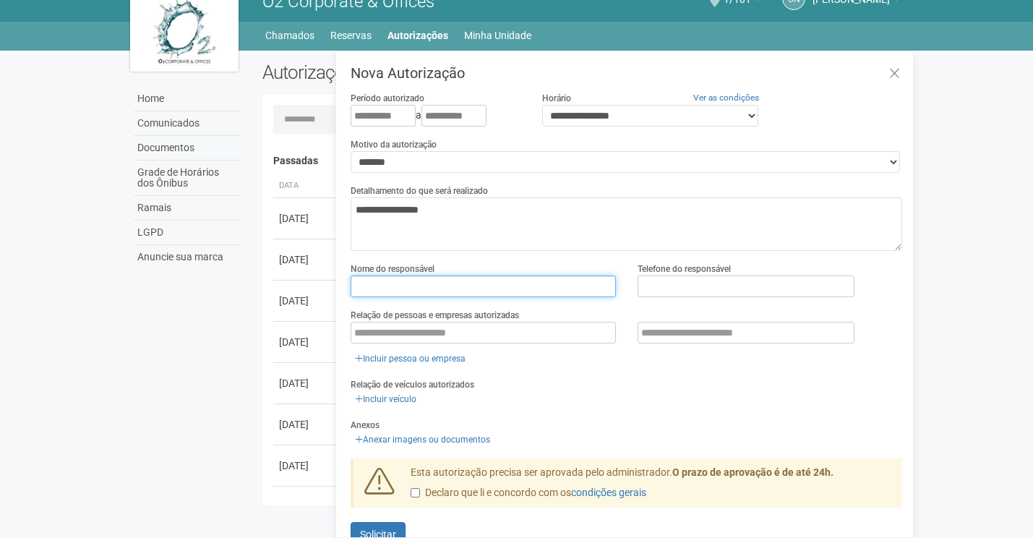  I want to click on a: condições gerais, so click(608, 492).